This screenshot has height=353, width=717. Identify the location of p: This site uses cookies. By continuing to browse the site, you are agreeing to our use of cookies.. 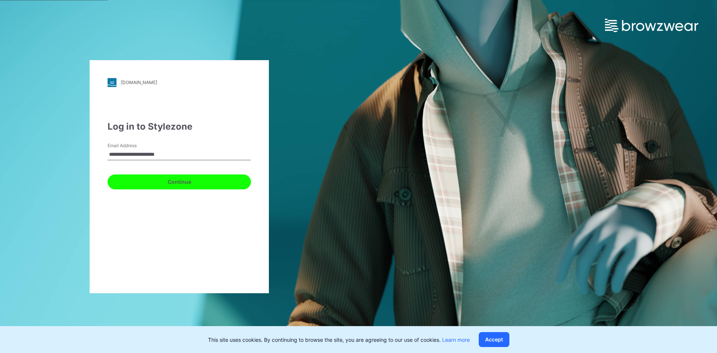
(339, 340).